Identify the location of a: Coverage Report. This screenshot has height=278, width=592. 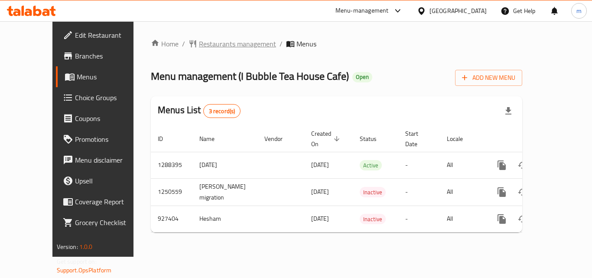
(104, 202).